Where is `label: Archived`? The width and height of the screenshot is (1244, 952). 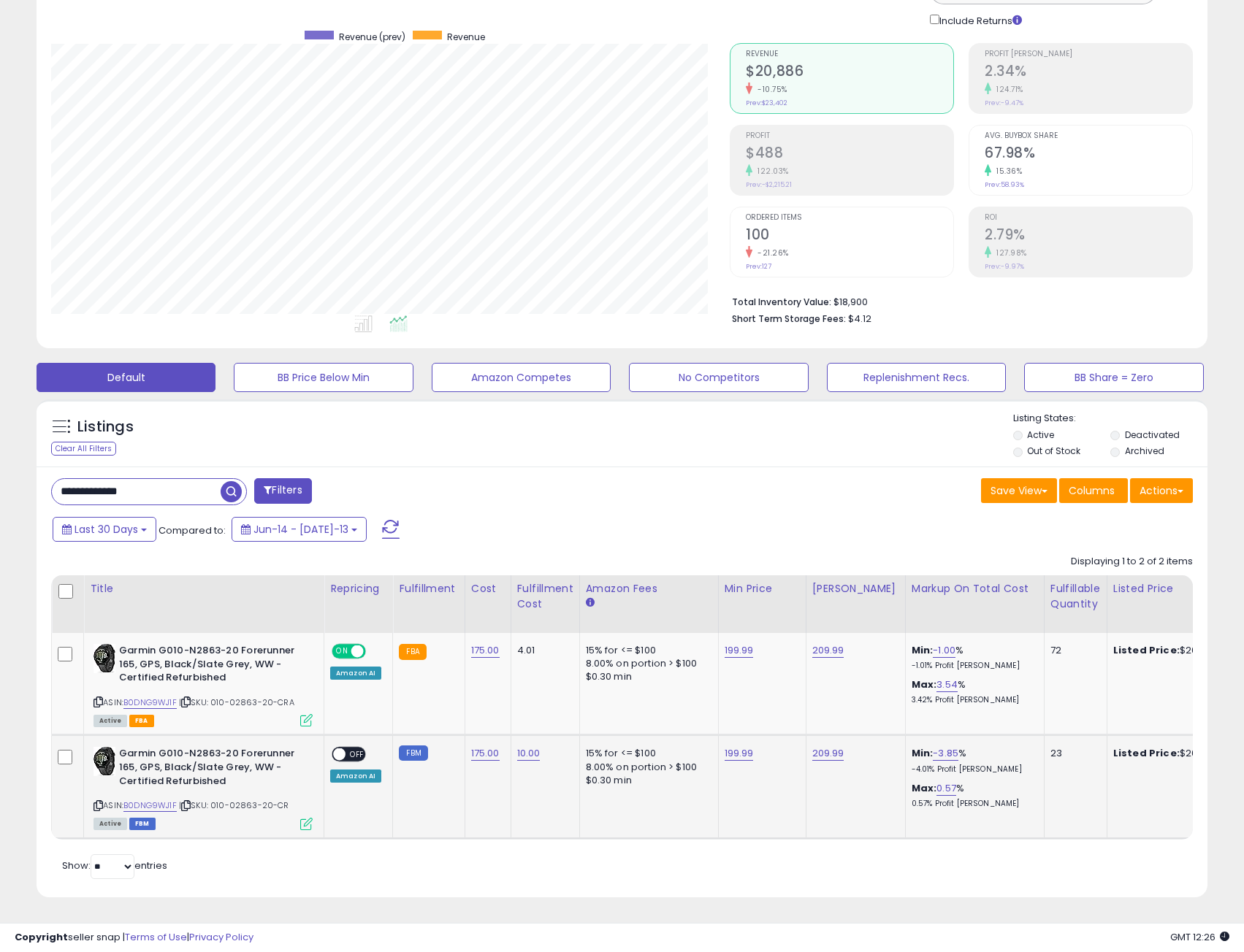
label: Archived is located at coordinates (1145, 450).